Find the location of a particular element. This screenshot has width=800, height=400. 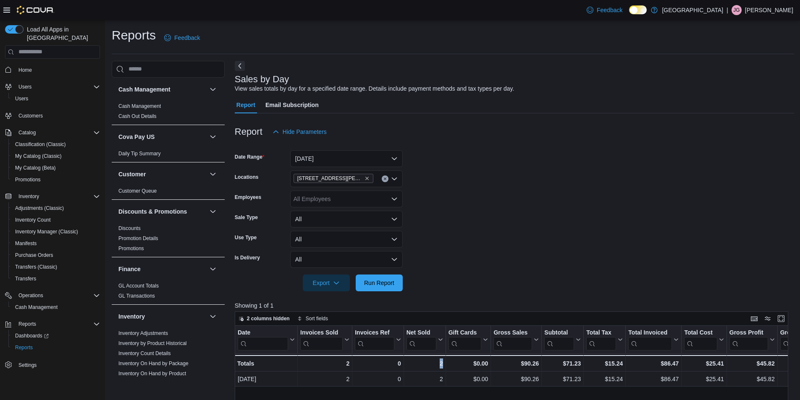

a: Daily Tip Summary is located at coordinates (139, 154).